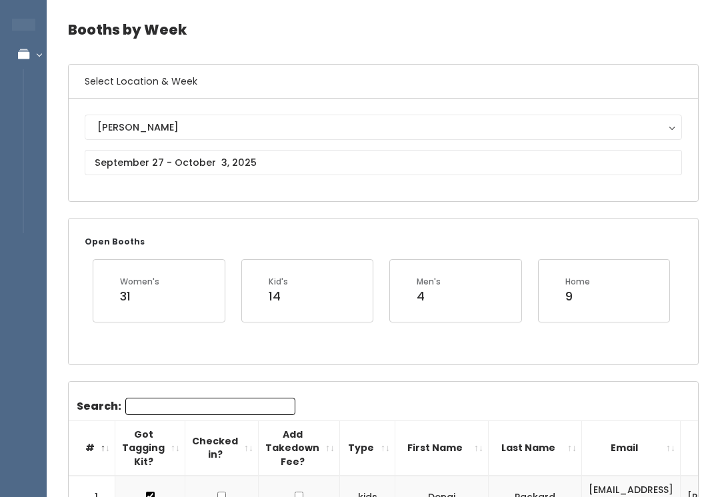  I want to click on div: Home, so click(577, 282).